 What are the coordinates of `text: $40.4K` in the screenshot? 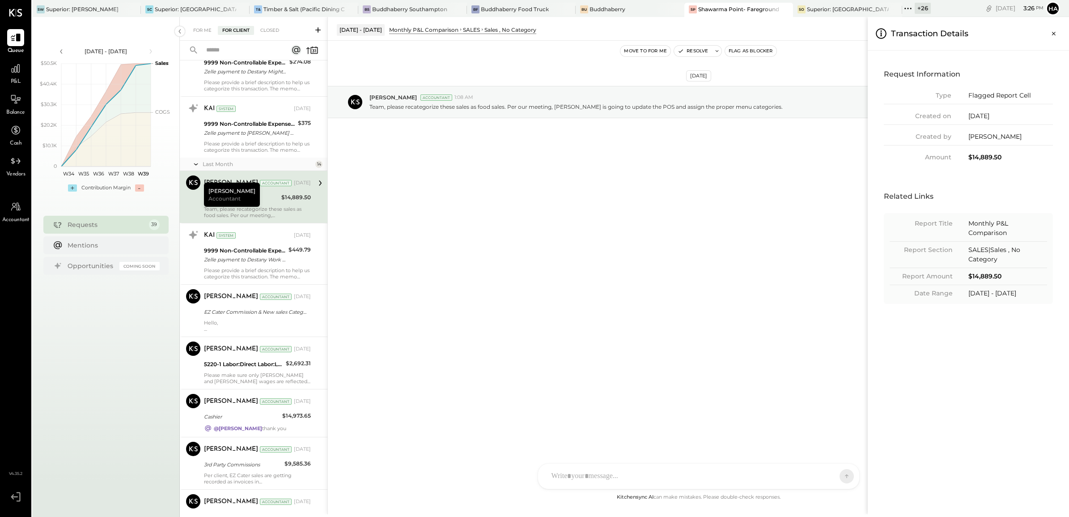 It's located at (48, 84).